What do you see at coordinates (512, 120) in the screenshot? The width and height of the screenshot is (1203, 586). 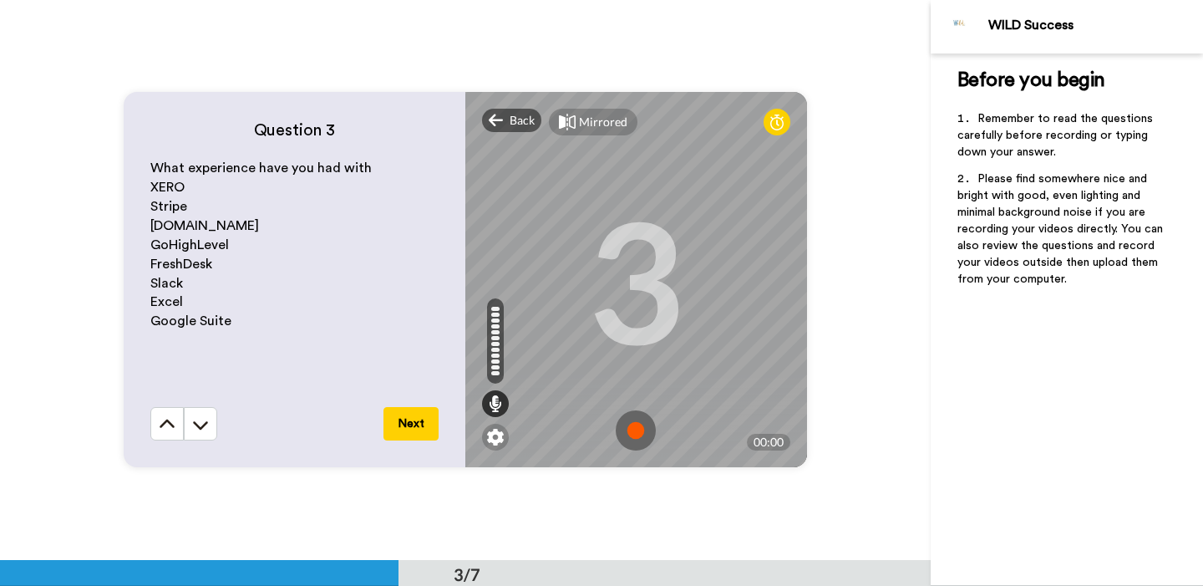 I see `div: Back` at bounding box center [512, 120].